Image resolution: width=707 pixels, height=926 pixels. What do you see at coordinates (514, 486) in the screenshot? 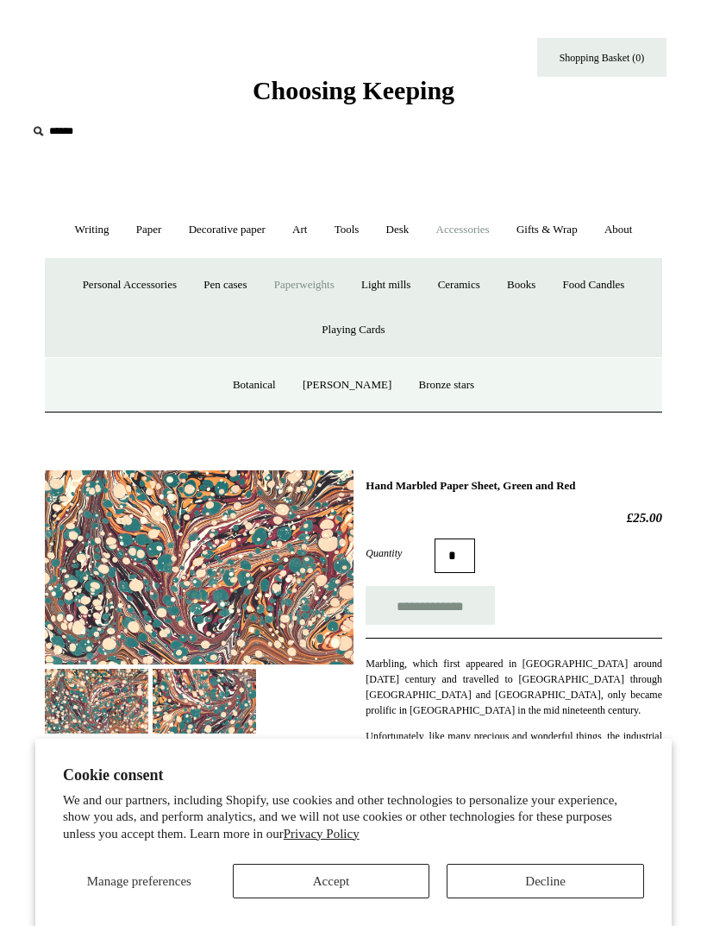
I see `h1: Hand Marbled Paper Sheet, Green and Red` at bounding box center [514, 486].